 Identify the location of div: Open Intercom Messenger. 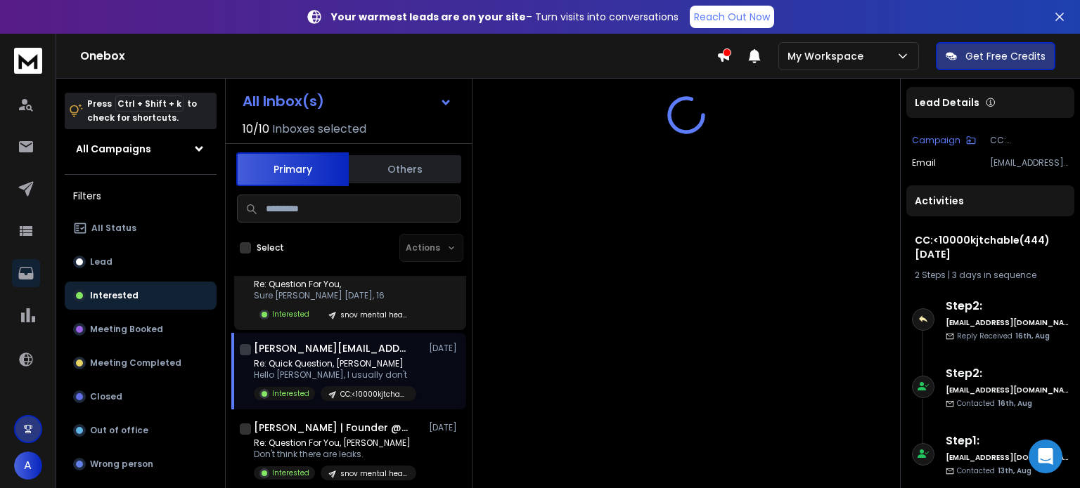
(1045, 457).